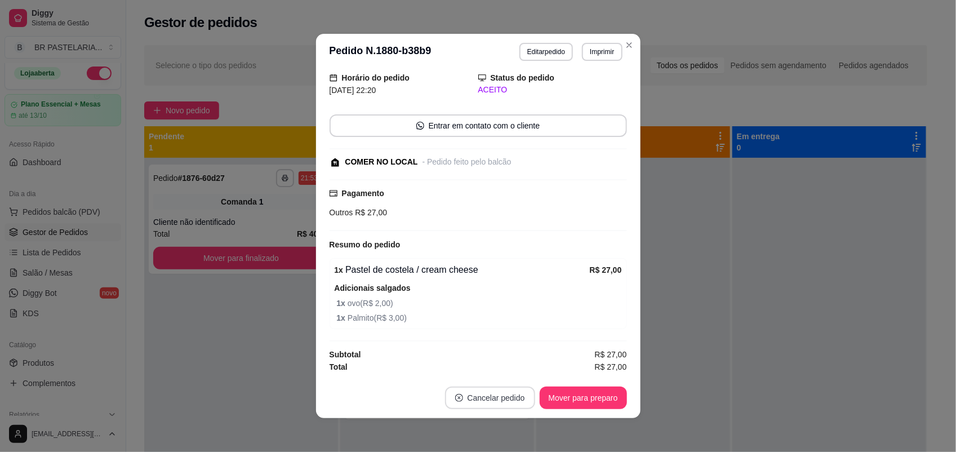 Image resolution: width=956 pixels, height=452 pixels. What do you see at coordinates (602, 52) in the screenshot?
I see `button: Imprimir` at bounding box center [602, 52].